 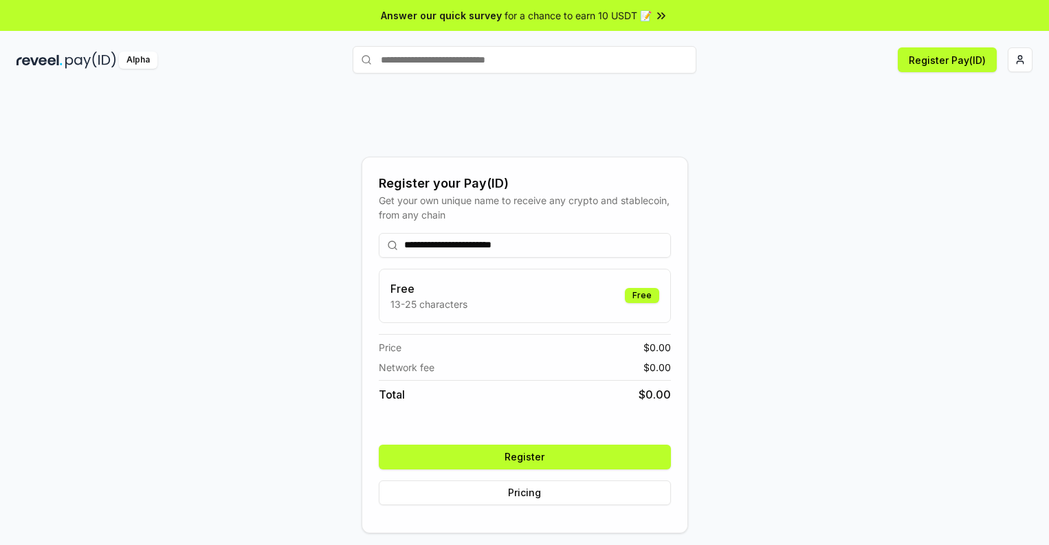 What do you see at coordinates (91, 60) in the screenshot?
I see `img: pay_id` at bounding box center [91, 60].